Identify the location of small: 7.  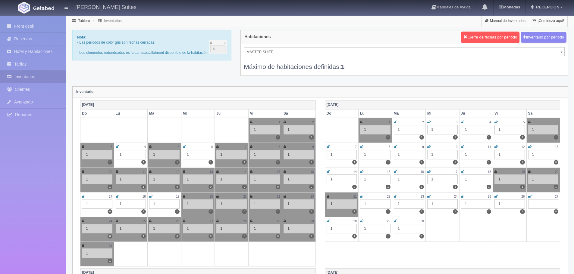
(356, 147).